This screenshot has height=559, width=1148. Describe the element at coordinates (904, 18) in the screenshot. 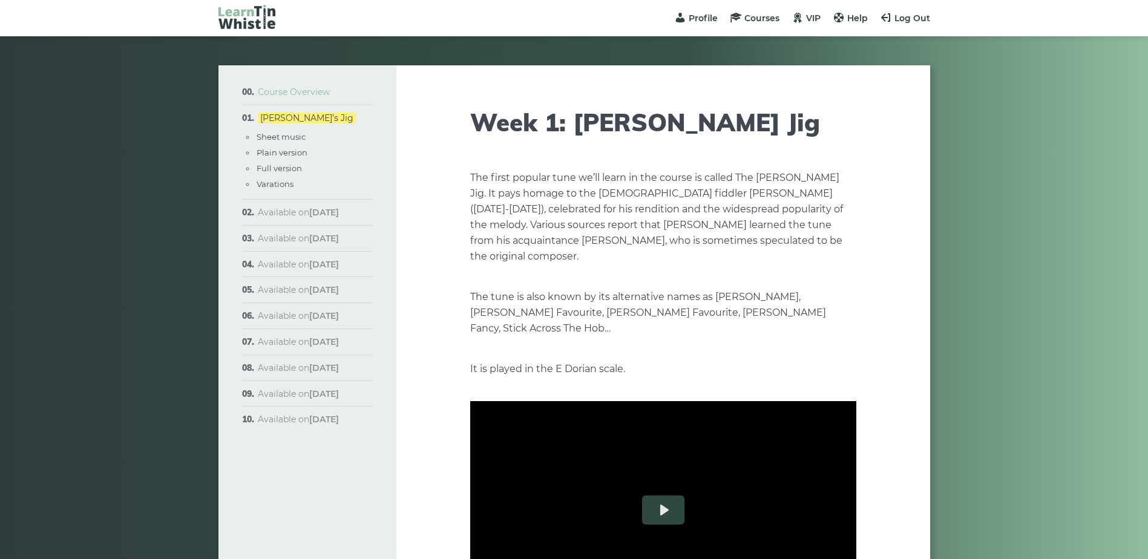

I see `a: Log Out` at that location.